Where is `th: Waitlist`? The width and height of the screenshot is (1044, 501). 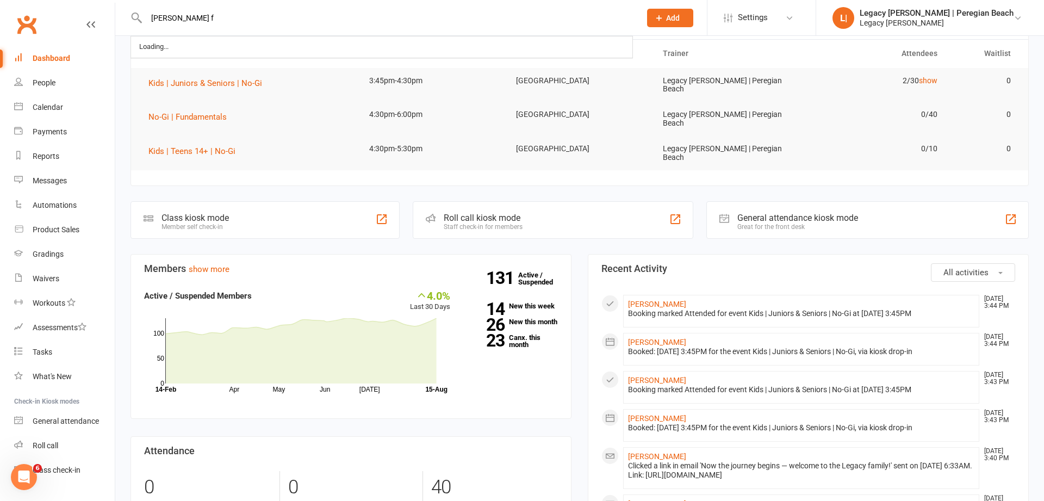
th: Waitlist is located at coordinates (984, 53).